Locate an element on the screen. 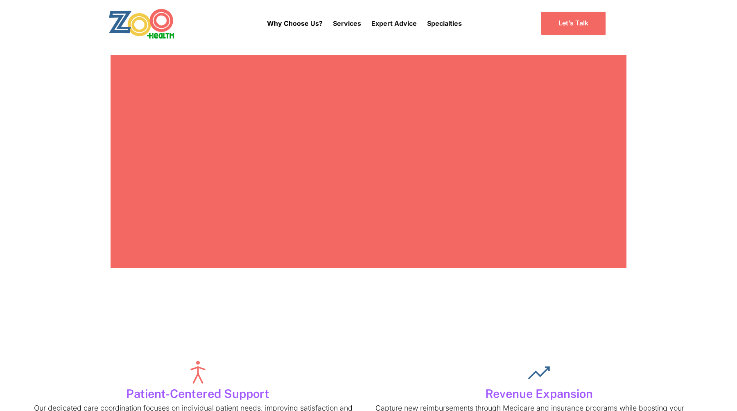 Image resolution: width=737 pixels, height=411 pixels. p: Services is located at coordinates (347, 23).